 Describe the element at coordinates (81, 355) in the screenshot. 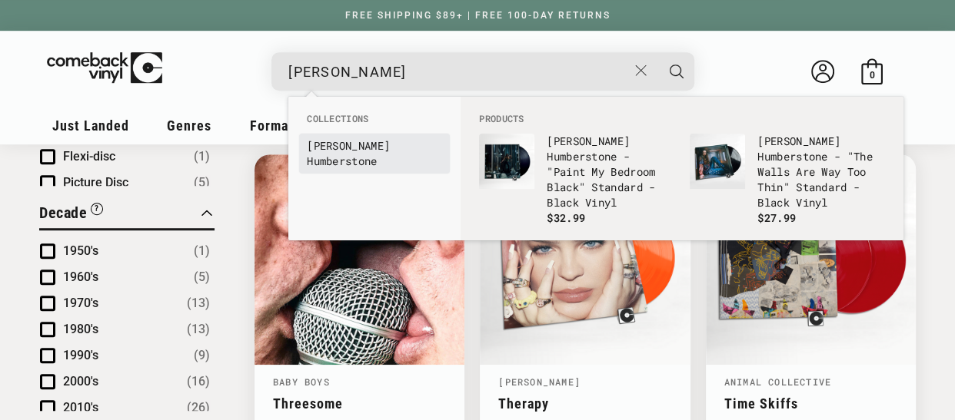

I see `span: 1990's` at that location.